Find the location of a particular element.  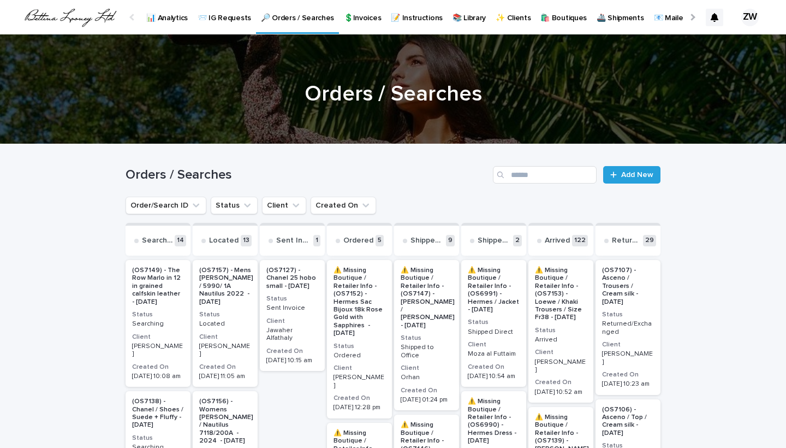

a: ⚠️ Missing Boutique / Retailer Info - (OS7152) - Hermes Sac Bijoux 18k Rose Gold with Sapphires -... is located at coordinates (359, 339).